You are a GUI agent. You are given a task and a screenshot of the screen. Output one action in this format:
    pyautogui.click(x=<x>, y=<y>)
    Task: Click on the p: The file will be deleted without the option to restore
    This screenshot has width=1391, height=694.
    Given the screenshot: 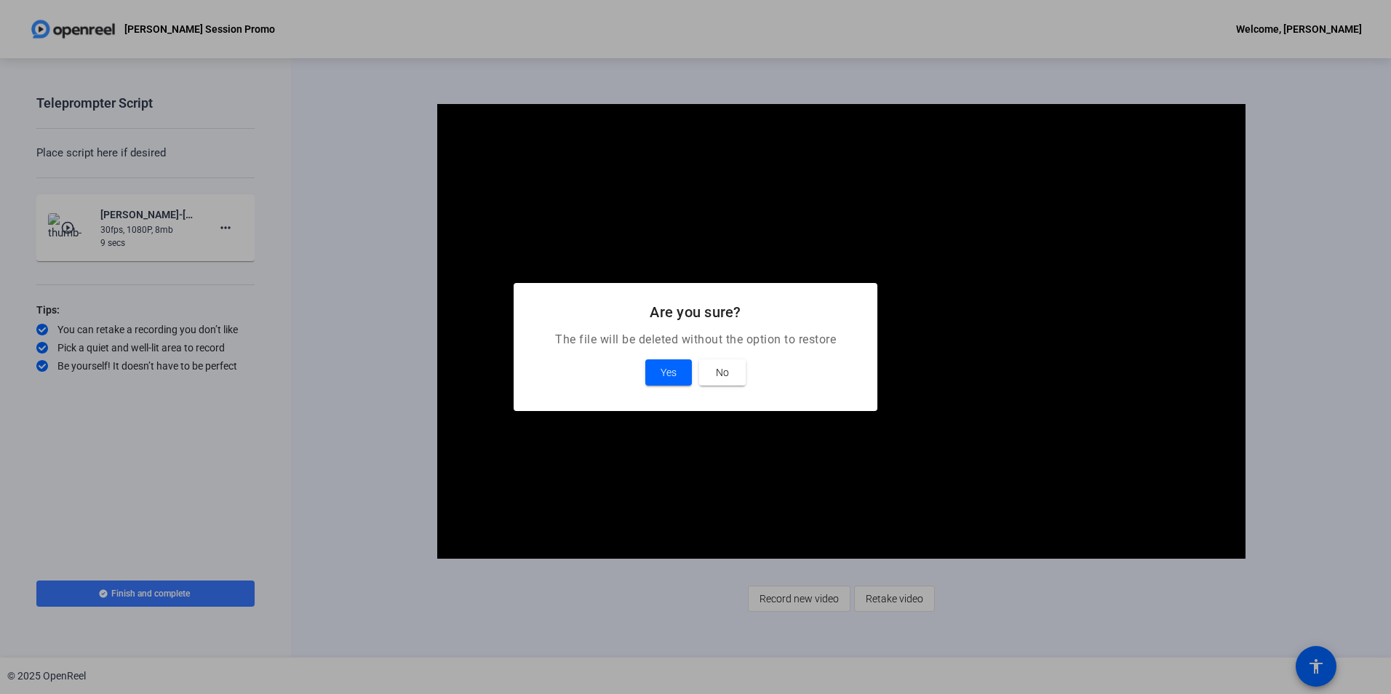 What is the action you would take?
    pyautogui.click(x=695, y=340)
    